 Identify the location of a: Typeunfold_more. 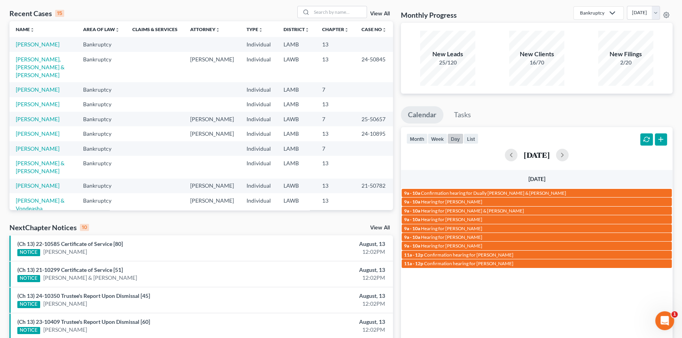
(255, 29).